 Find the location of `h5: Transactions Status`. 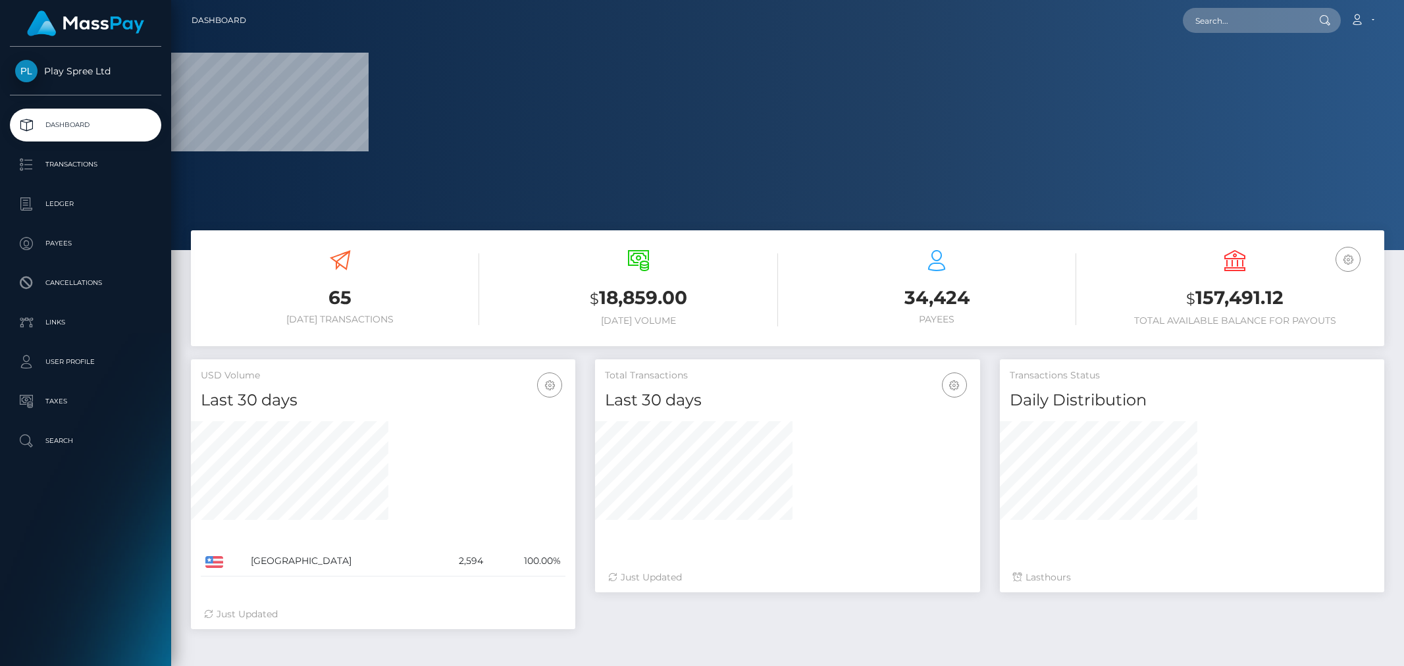

h5: Transactions Status is located at coordinates (1192, 376).